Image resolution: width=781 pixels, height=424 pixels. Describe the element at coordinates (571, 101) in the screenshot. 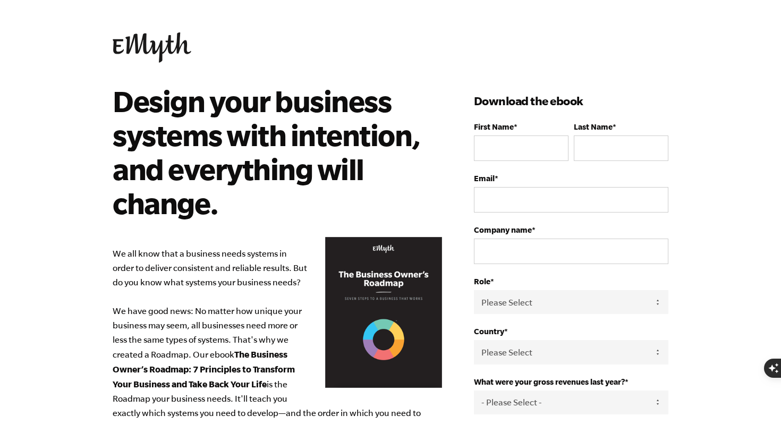

I see `h3: Download the ebook` at that location.